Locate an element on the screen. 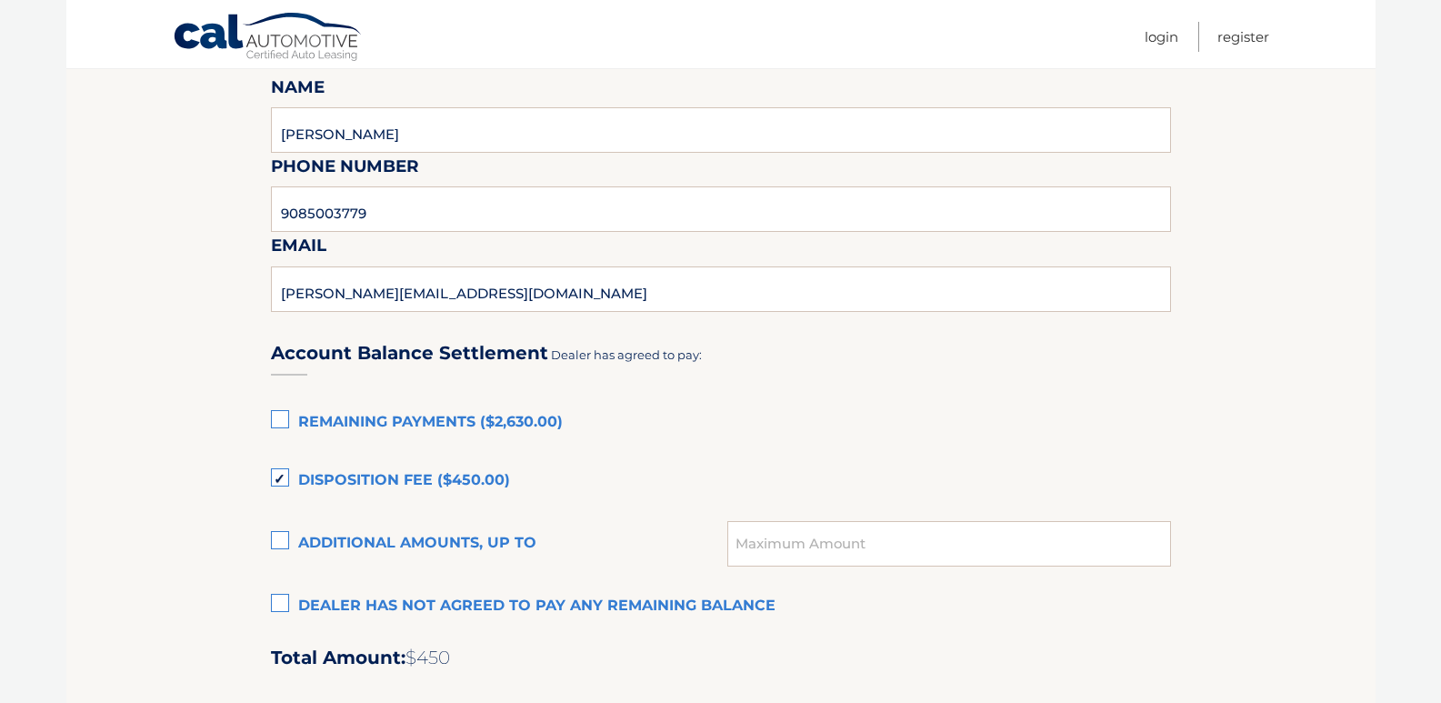 This screenshot has width=1441, height=703. label: Remaining Payments ($2,630.00) is located at coordinates (721, 423).